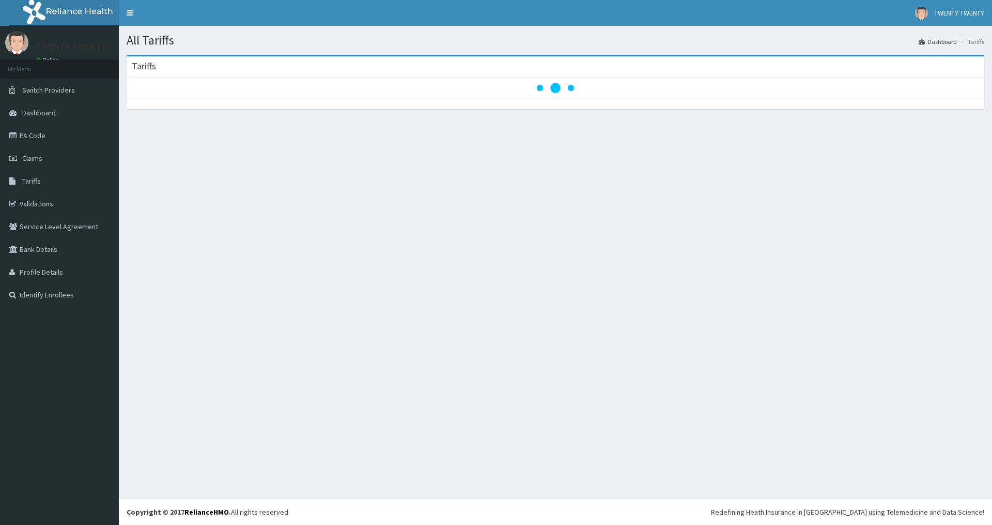  What do you see at coordinates (39, 113) in the screenshot?
I see `span: Dashboard` at bounding box center [39, 113].